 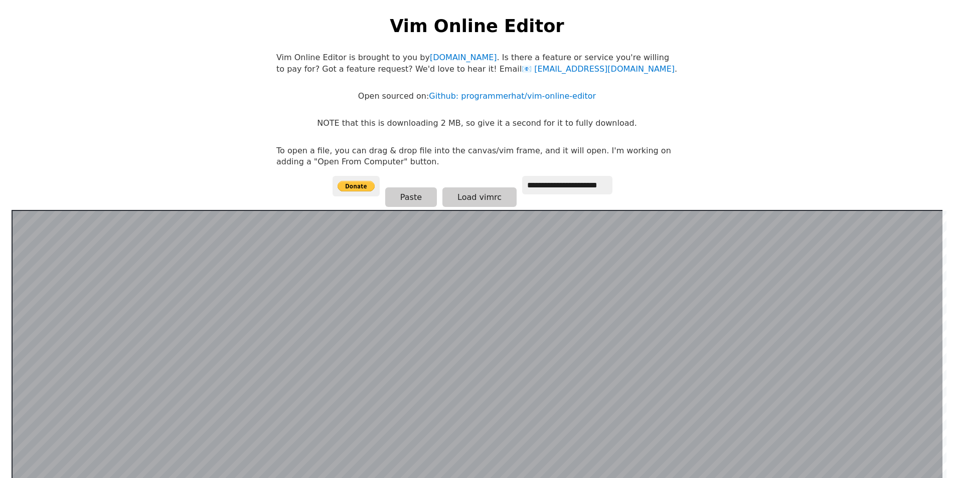 I want to click on p: To open a file, you can drag & drop file into the canvas/vim frame, and it will open. I'm working..., so click(x=477, y=156).